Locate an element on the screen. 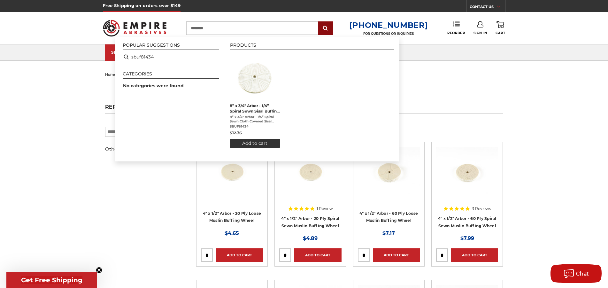  img: small buffing wheel 4 inch 20 ply muslin cotton is located at coordinates (232, 172).